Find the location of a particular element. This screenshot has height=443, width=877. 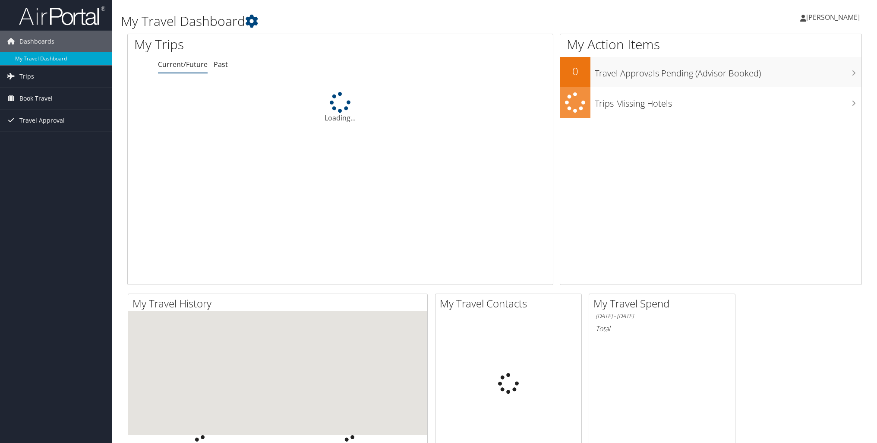

h2: 0 is located at coordinates (575, 71).